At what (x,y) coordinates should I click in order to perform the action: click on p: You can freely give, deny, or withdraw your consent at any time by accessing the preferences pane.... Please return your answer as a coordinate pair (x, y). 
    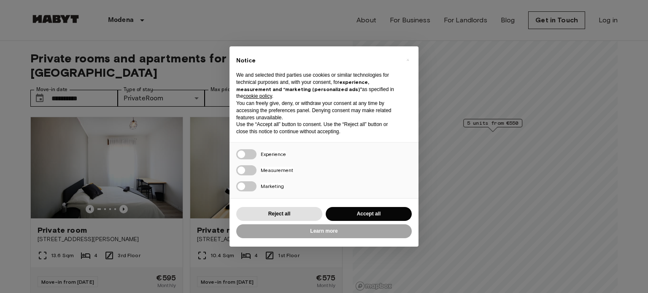
    Looking at the image, I should click on (317, 111).